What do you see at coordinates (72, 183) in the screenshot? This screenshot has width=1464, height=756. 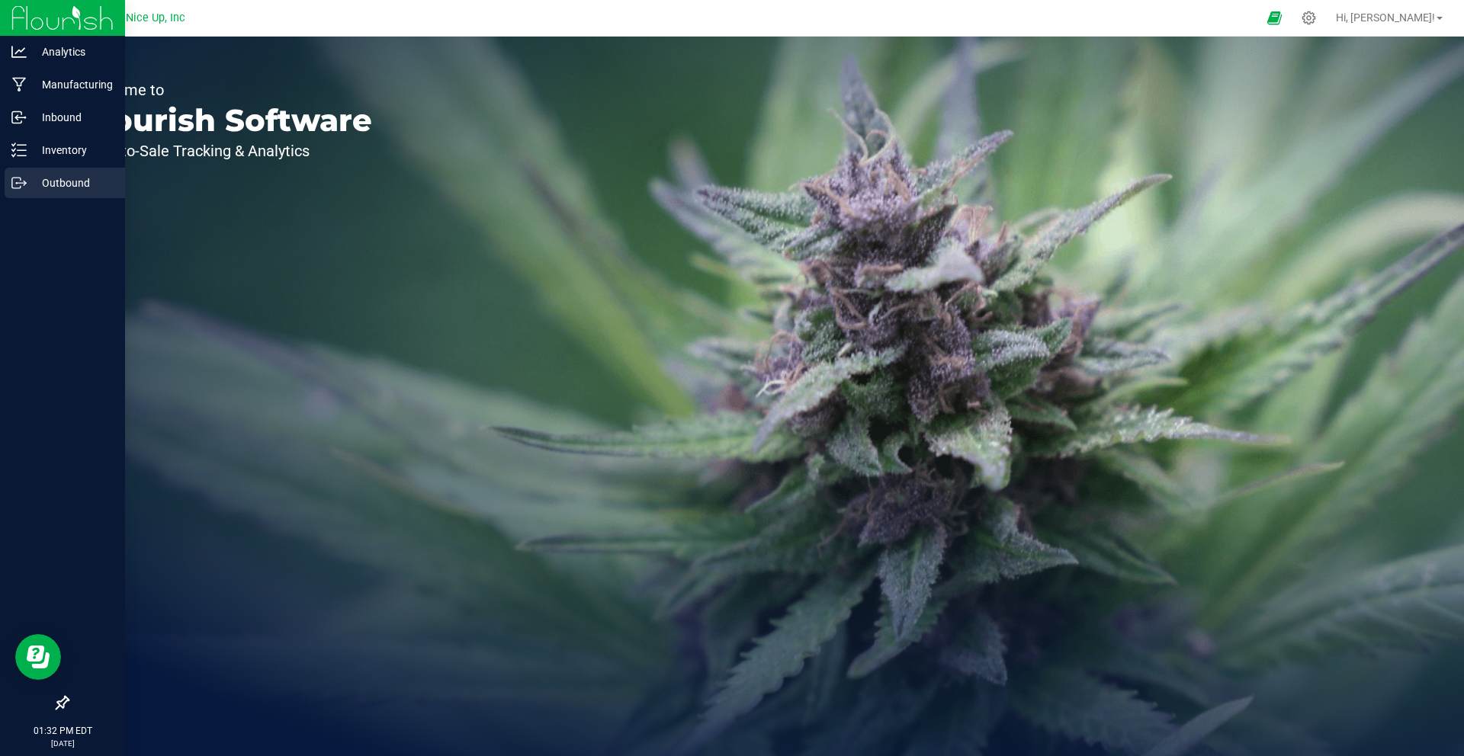 I see `p: Outbound` at bounding box center [72, 183].